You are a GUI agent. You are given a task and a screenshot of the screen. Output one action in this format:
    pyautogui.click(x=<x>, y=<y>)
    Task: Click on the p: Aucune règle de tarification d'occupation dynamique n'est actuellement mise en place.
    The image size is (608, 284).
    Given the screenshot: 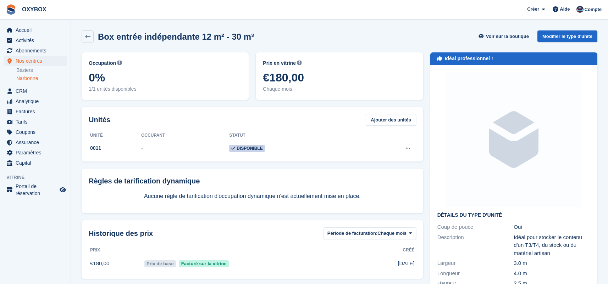 What is the action you would take?
    pyautogui.click(x=252, y=196)
    